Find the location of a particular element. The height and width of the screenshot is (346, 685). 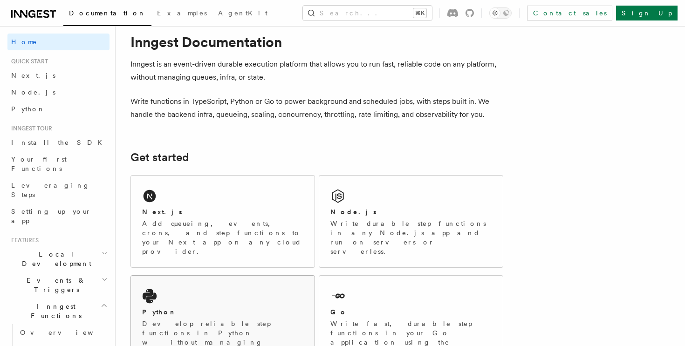

a: Setting up your app is located at coordinates (58, 216).